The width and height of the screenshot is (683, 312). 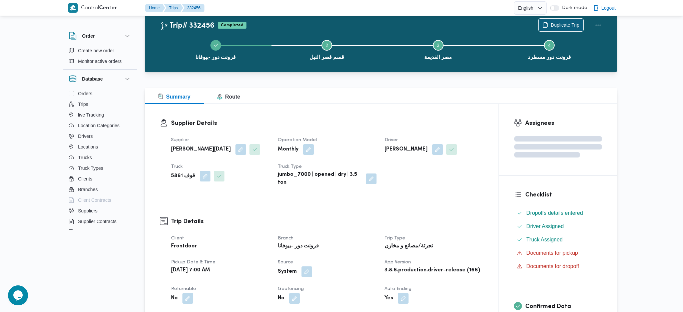 I want to click on div: Order, so click(x=100, y=57).